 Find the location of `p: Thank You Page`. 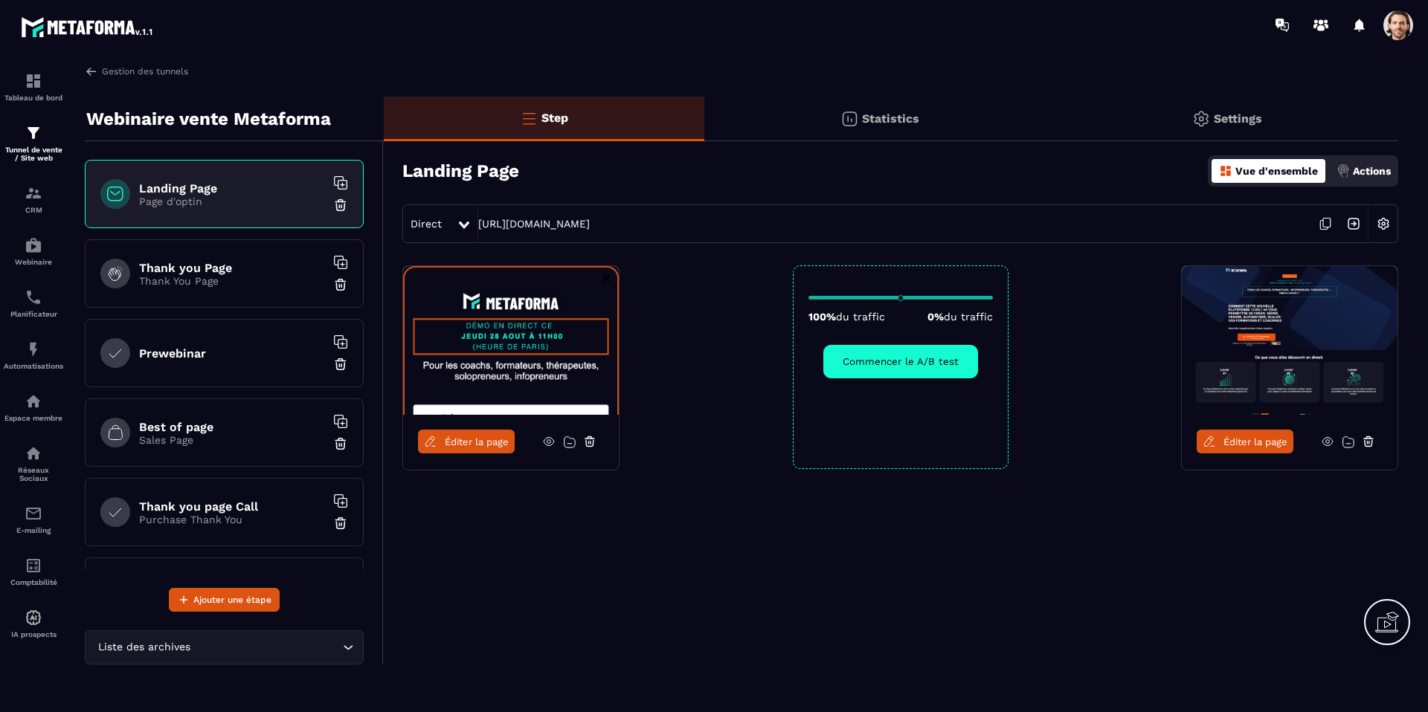

p: Thank You Page is located at coordinates (232, 281).